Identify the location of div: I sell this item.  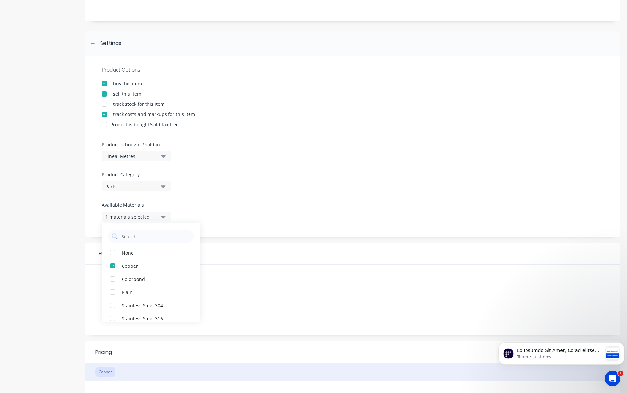
(126, 94).